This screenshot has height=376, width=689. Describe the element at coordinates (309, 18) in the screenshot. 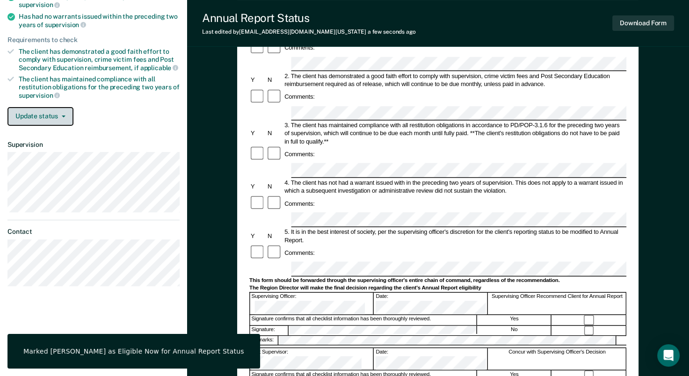

I see `div: Annual Report Status` at that location.